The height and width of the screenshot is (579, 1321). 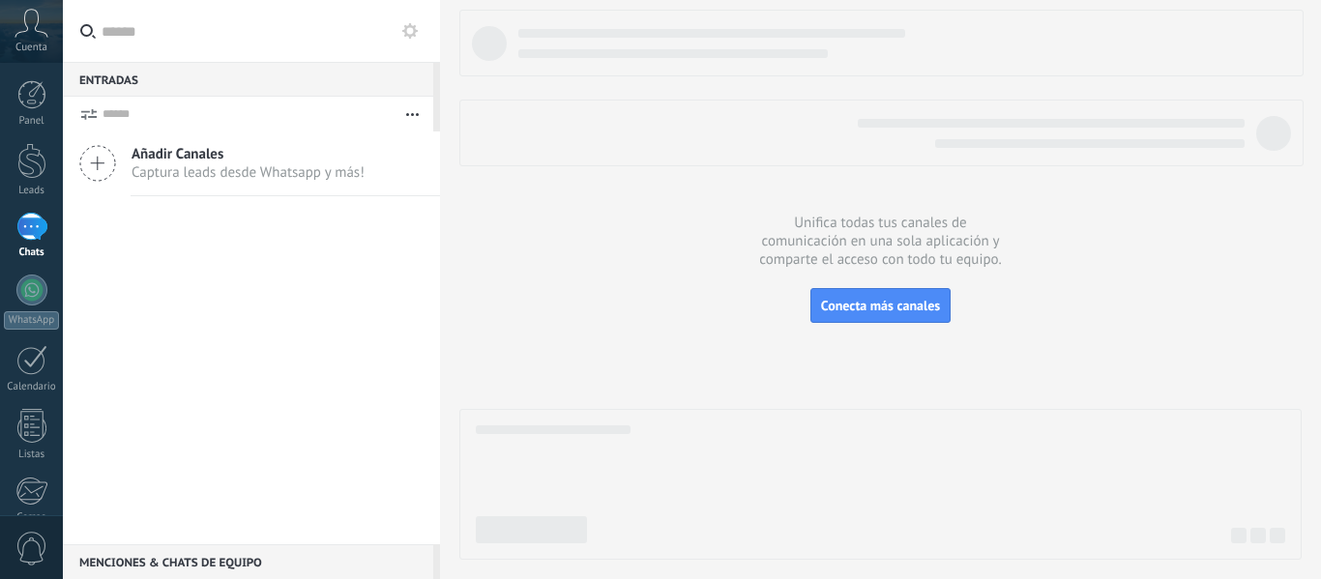 I want to click on span: Conecta más canales, so click(x=880, y=306).